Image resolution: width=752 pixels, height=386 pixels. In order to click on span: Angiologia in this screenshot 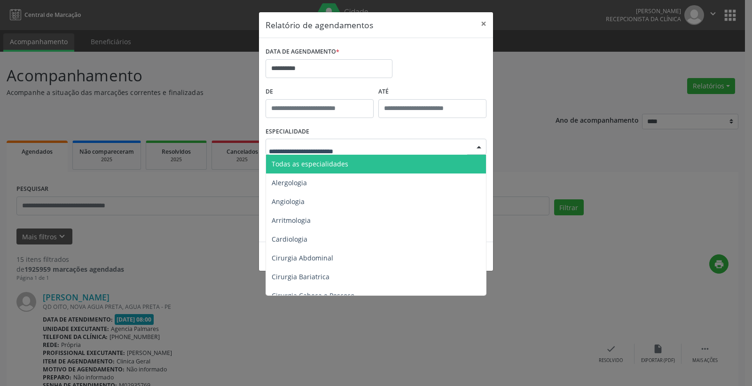, I will do `click(288, 201)`.